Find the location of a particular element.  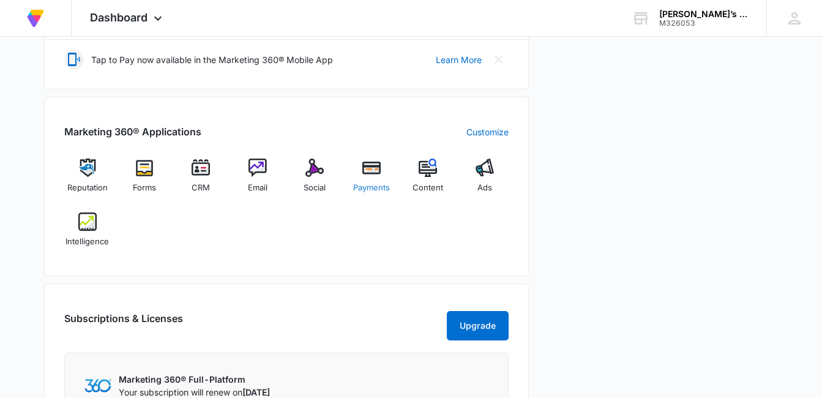

span: Payments is located at coordinates (371, 188).